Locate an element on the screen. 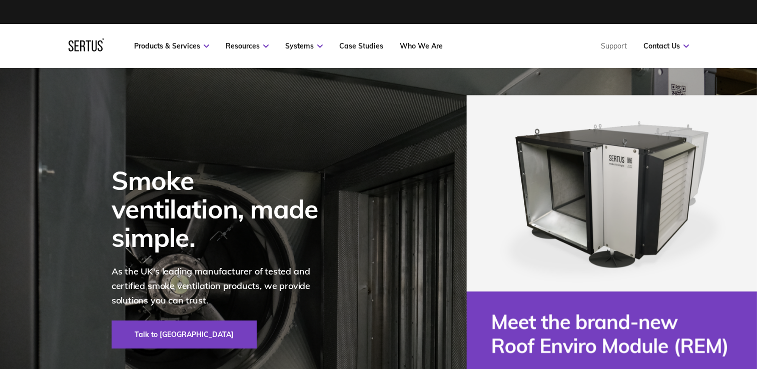  a: Contact Us is located at coordinates (666, 46).